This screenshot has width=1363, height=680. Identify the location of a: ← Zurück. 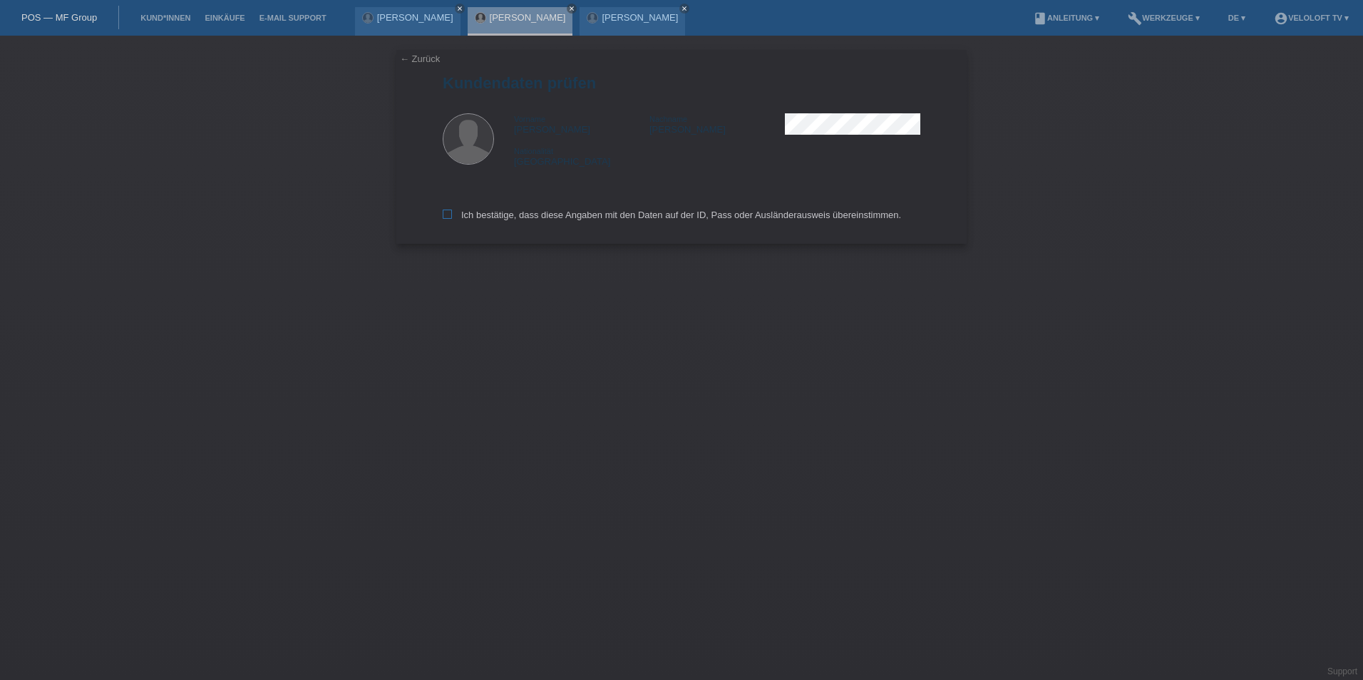
(420, 58).